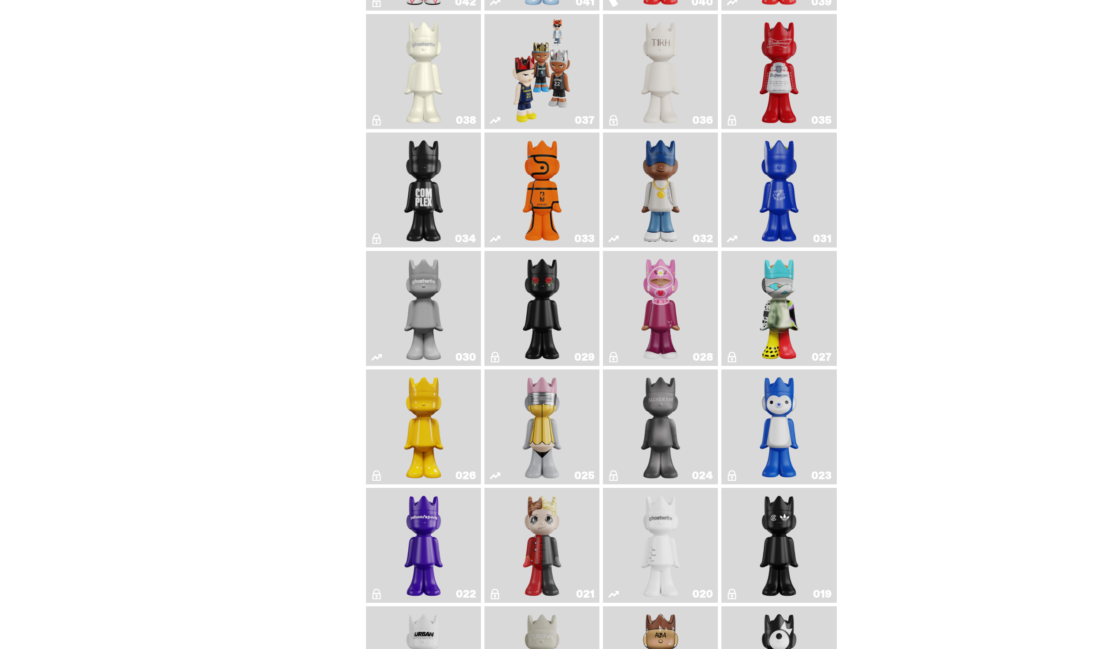  What do you see at coordinates (821, 357) in the screenshot?
I see `div: 027` at bounding box center [821, 357].